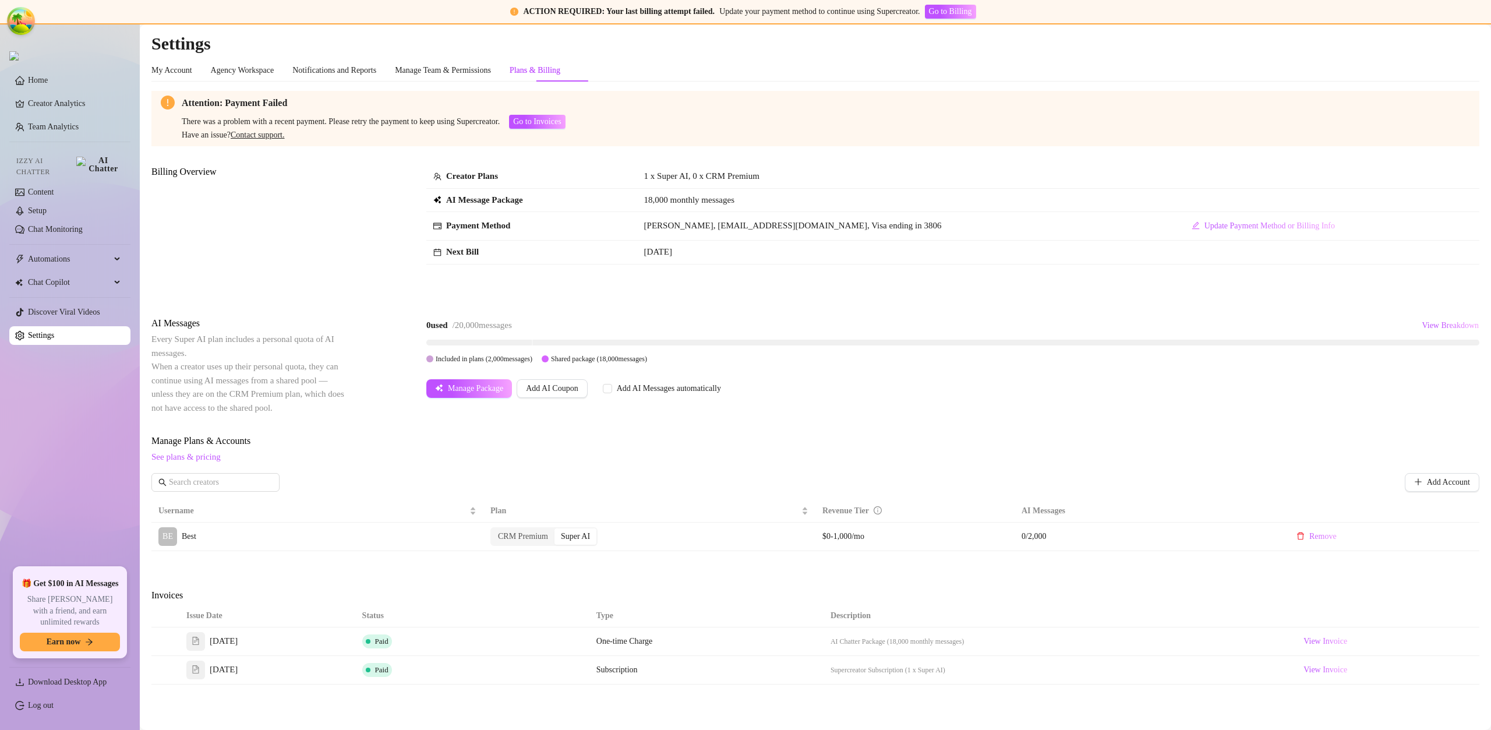 This screenshot has width=1491, height=730. What do you see at coordinates (1418, 482) in the screenshot?
I see `span: plus` at bounding box center [1418, 482].